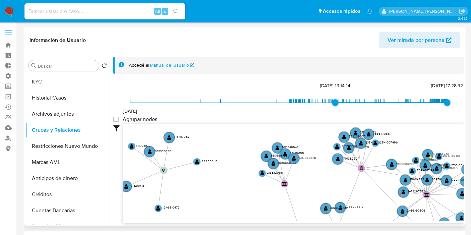 The width and height of the screenshot is (471, 235). What do you see at coordinates (307, 157) in the screenshot?
I see `text: 1237050376` at bounding box center [307, 157].